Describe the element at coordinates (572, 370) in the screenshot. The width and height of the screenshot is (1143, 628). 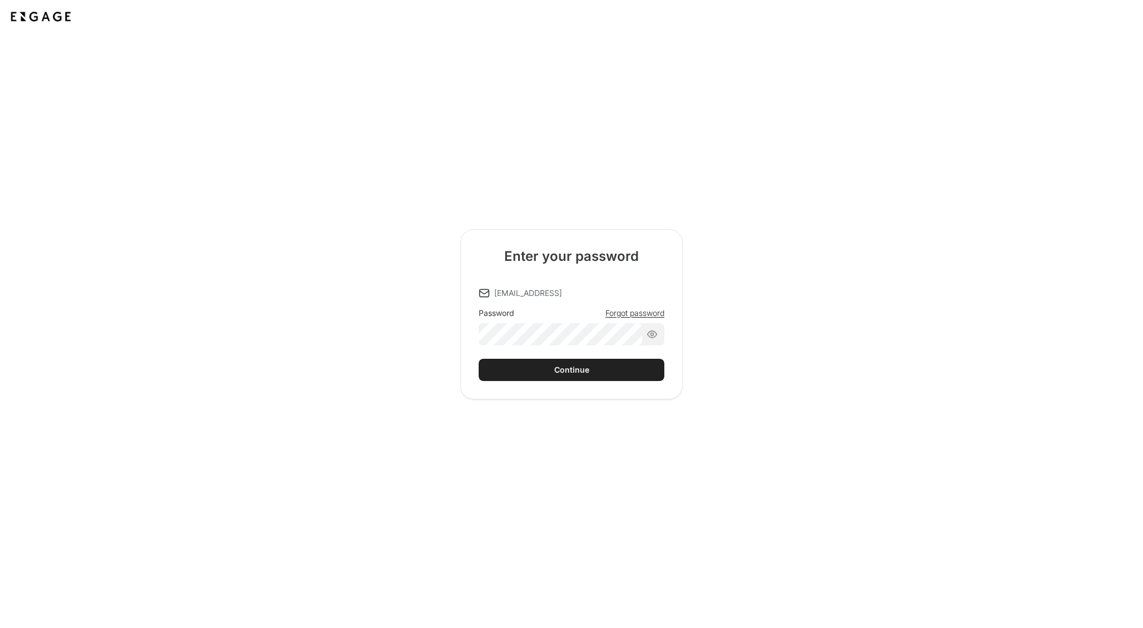
I see `button: Continue` at that location.